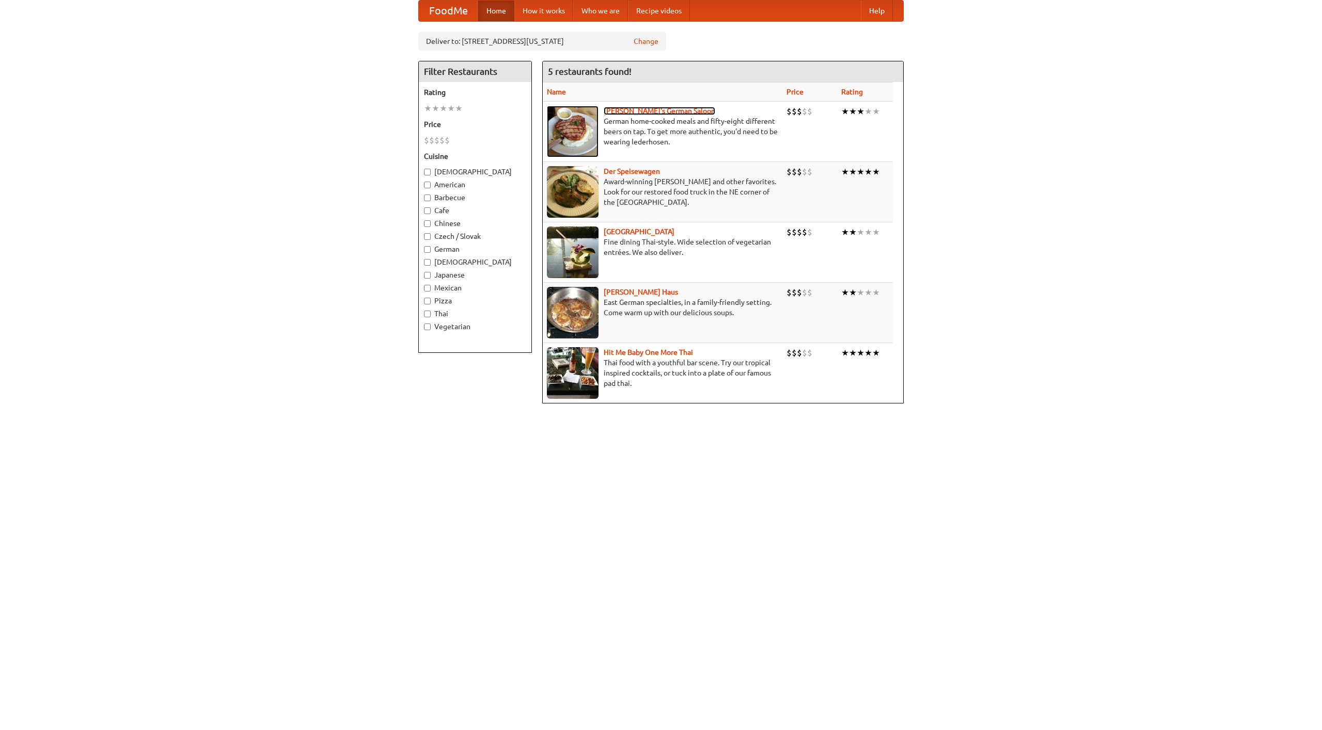 This screenshot has width=1322, height=730. Describe the element at coordinates (631, 171) in the screenshot. I see `b: Der Speisewagen` at that location.